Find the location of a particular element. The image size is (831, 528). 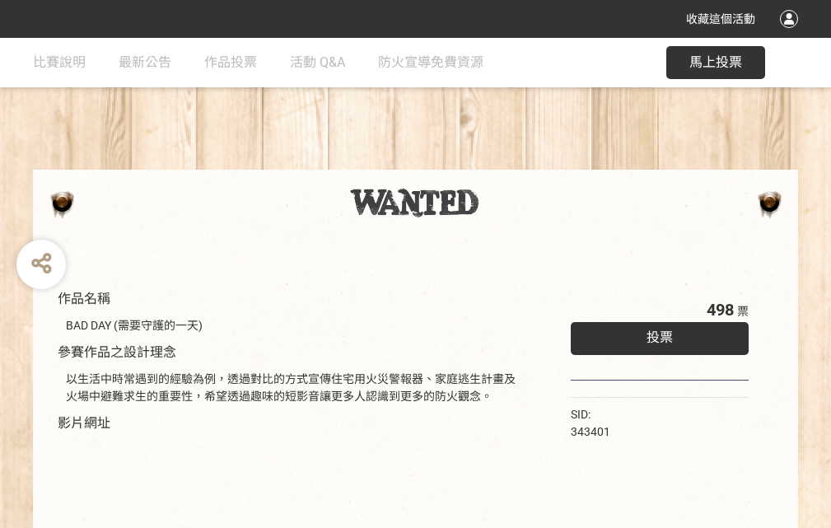

span: 參賽作品之設計理念 is located at coordinates (117, 352).